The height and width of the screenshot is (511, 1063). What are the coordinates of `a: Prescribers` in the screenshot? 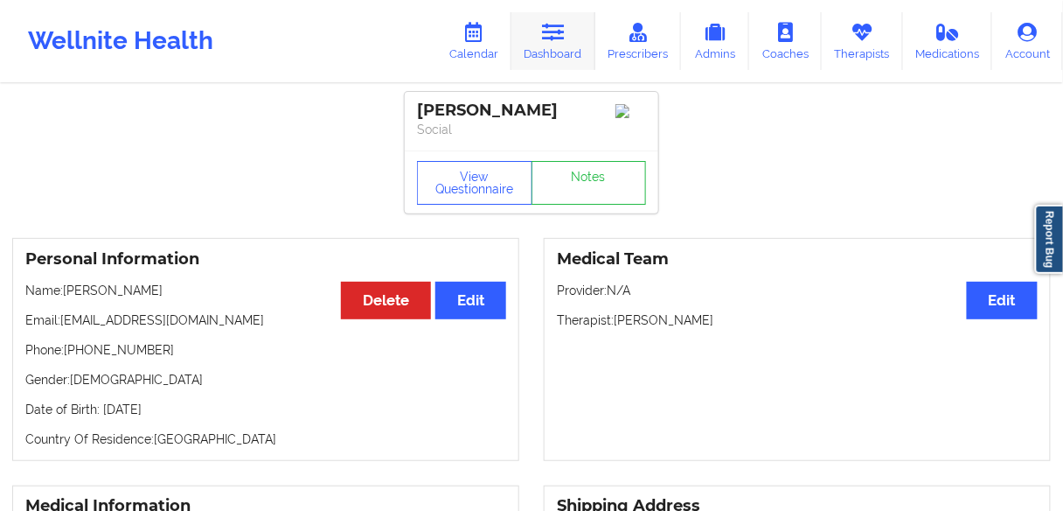 It's located at (638, 41).